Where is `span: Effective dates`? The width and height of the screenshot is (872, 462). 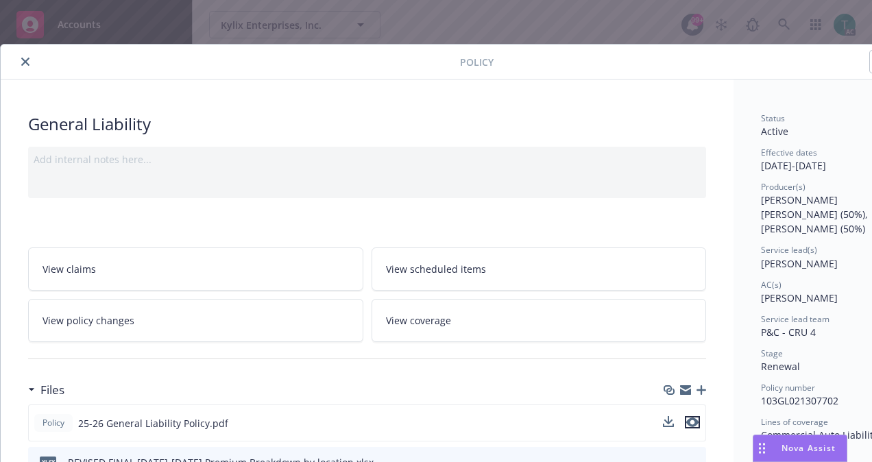 span: Effective dates is located at coordinates (789, 152).